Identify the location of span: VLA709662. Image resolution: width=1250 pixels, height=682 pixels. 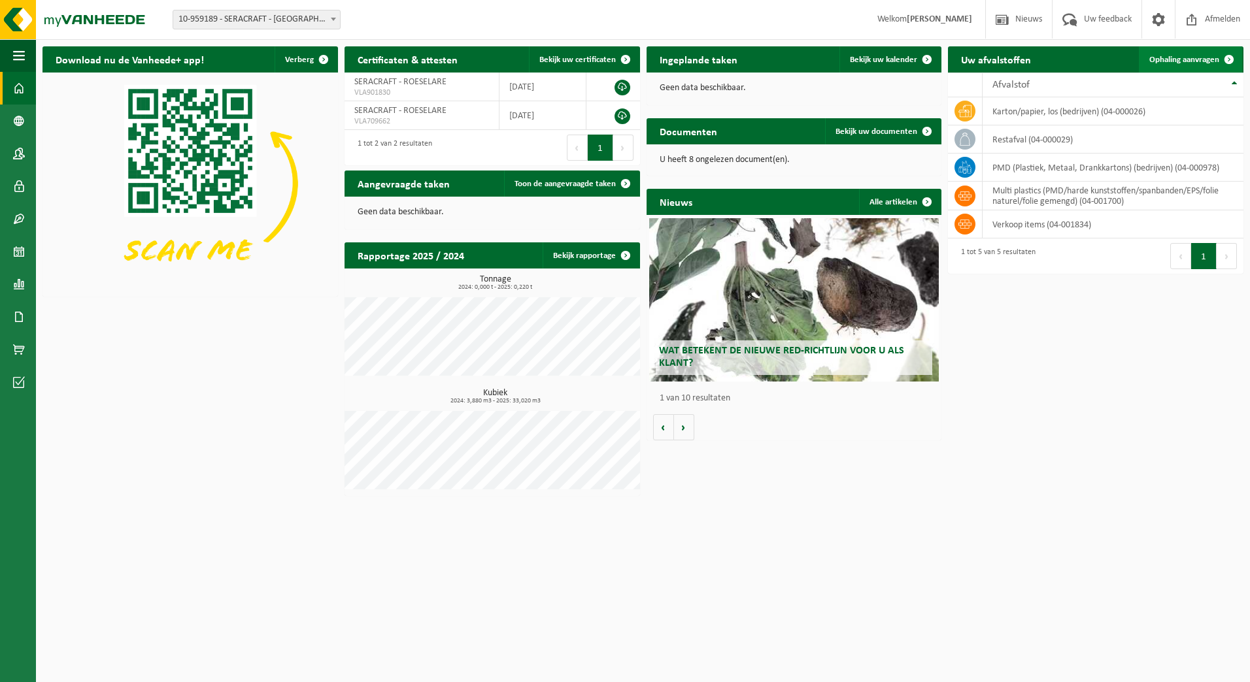
(422, 122).